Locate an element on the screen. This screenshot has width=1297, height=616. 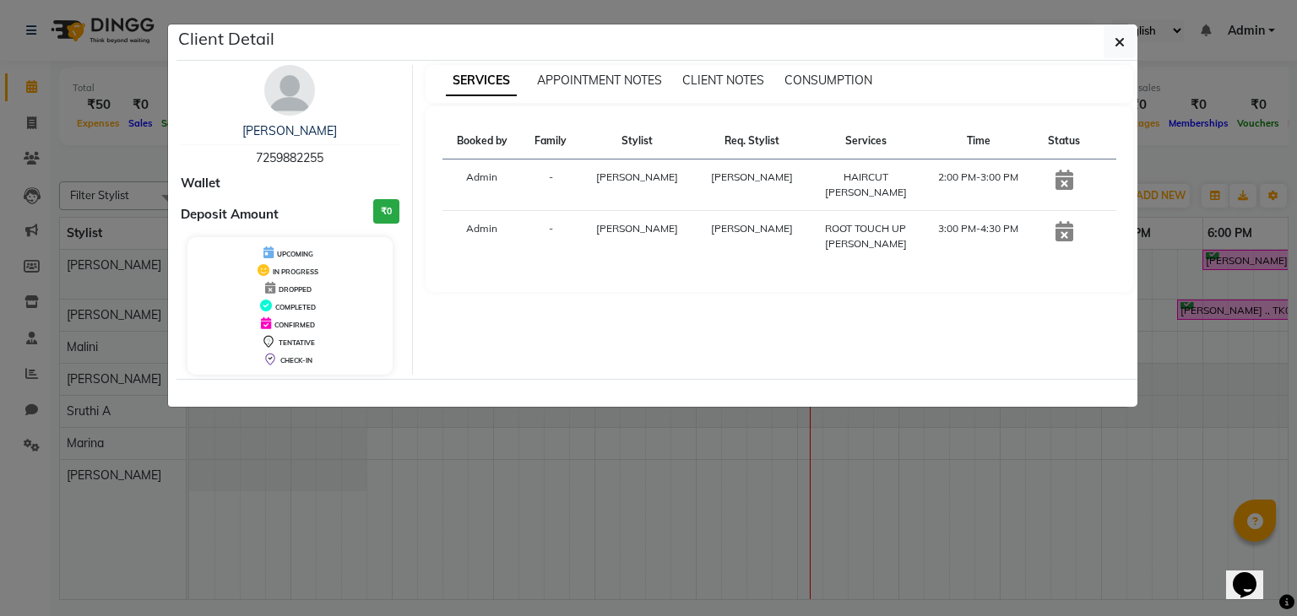
td: 2:00 PM-3:00 PM is located at coordinates (978, 185).